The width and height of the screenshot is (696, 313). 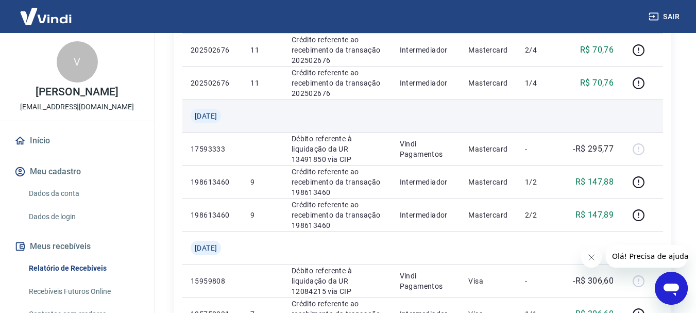 What do you see at coordinates (77, 141) in the screenshot?
I see `a: Início` at bounding box center [77, 141].